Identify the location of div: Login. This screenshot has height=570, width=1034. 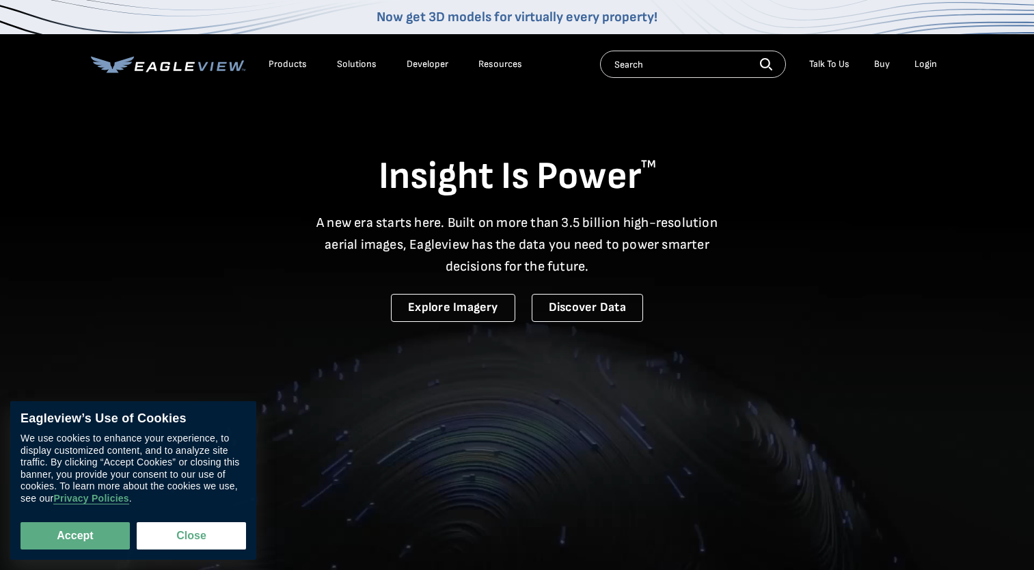
(925, 64).